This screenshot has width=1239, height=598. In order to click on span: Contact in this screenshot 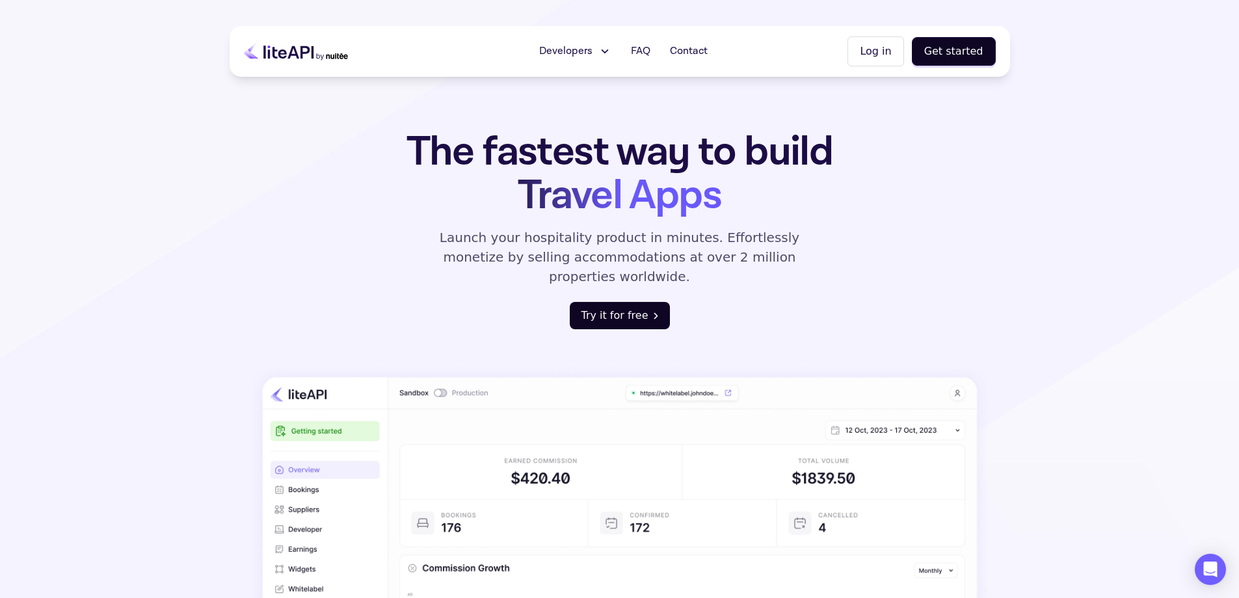, I will do `click(689, 51)`.